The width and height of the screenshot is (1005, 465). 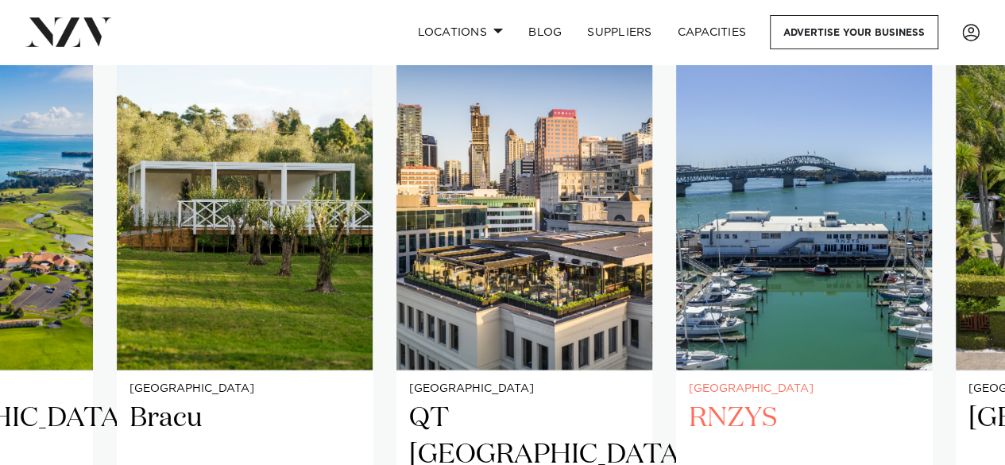 I want to click on img: nzv-logo.png, so click(x=68, y=32).